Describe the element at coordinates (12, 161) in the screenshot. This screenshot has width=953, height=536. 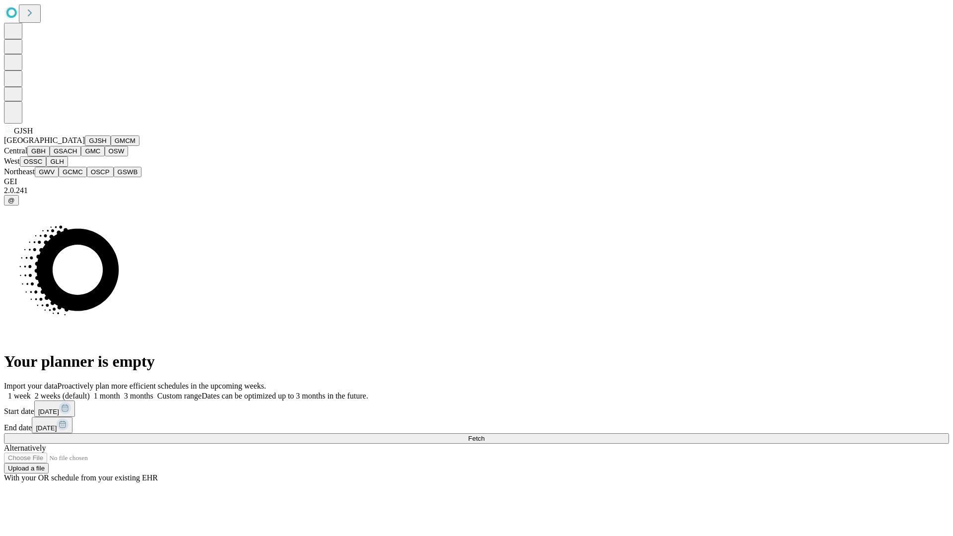
I see `span: West` at that location.